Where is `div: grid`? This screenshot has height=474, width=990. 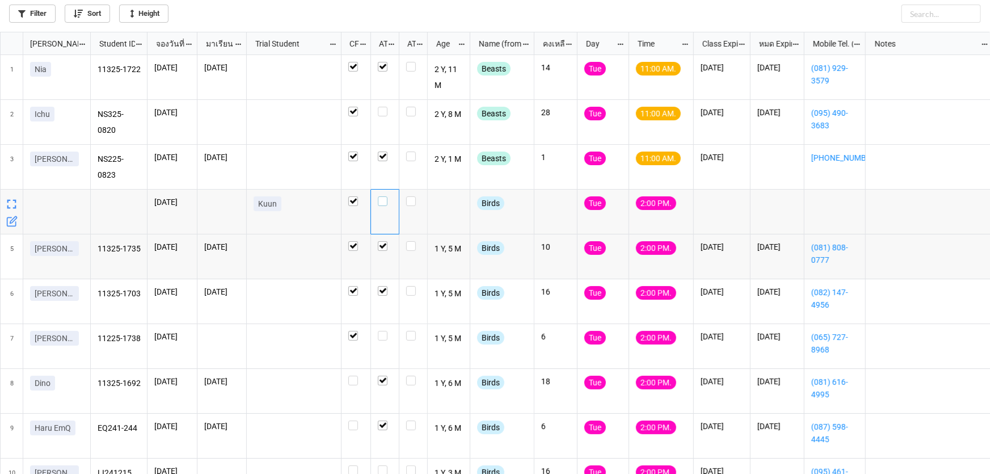 div: grid is located at coordinates (45, 44).